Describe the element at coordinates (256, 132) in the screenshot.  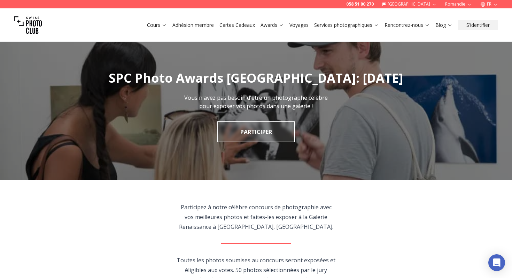
I see `a: PARTICIPER` at that location.